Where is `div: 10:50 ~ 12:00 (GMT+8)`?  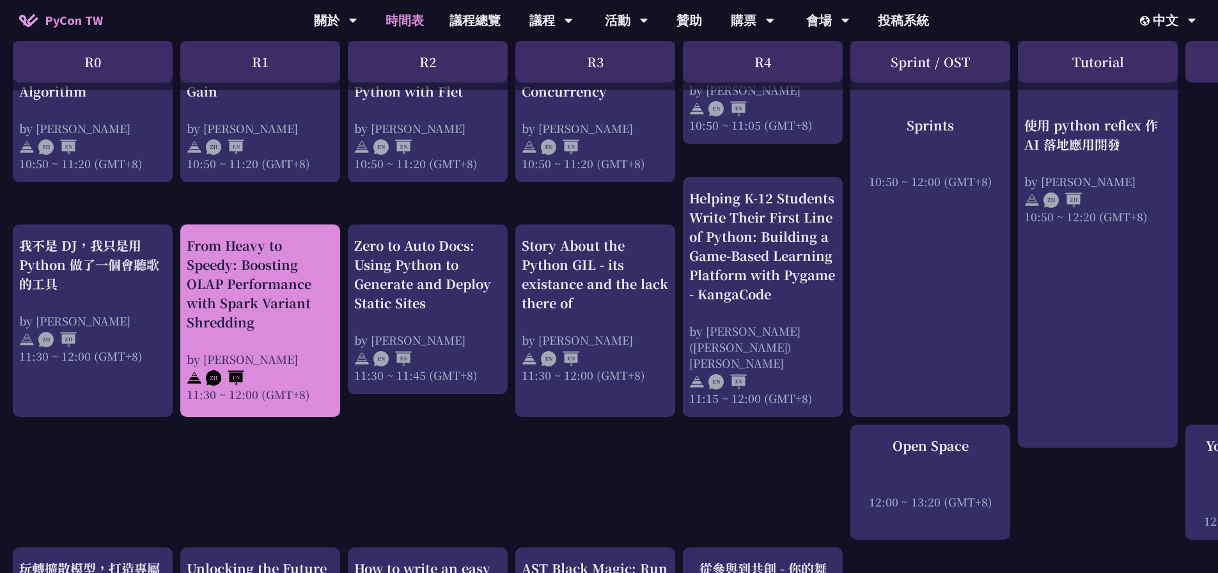 div: 10:50 ~ 12:00 (GMT+8) is located at coordinates (931, 180).